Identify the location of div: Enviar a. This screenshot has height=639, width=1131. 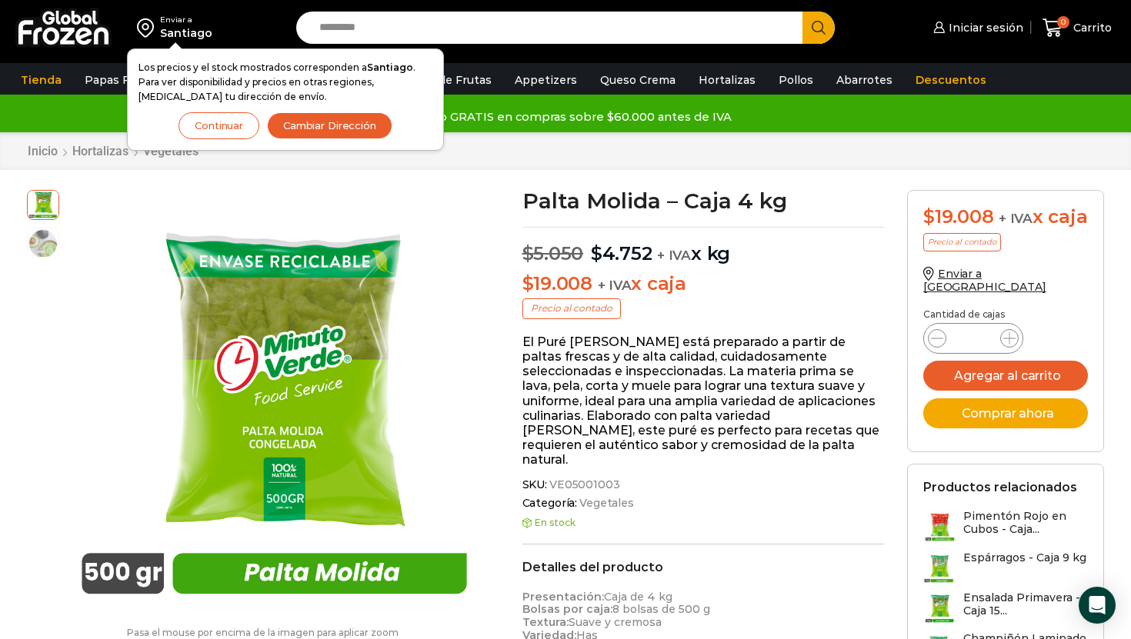
(186, 20).